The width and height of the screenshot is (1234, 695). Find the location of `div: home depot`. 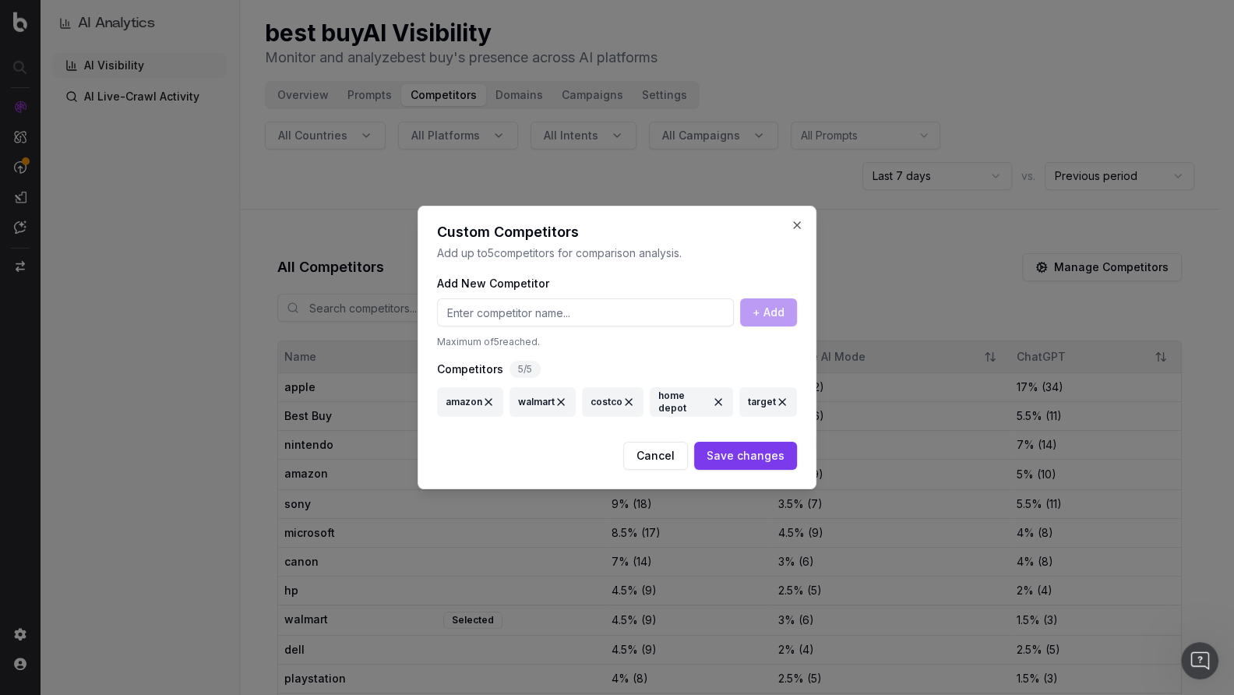

div: home depot is located at coordinates (691, 402).